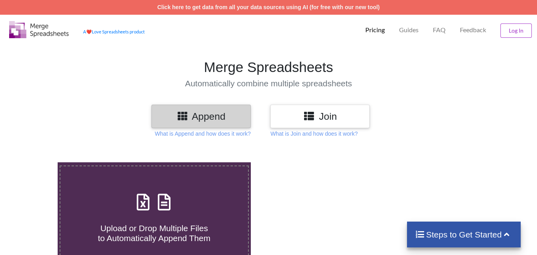 The width and height of the screenshot is (537, 255). What do you see at coordinates (154, 233) in the screenshot?
I see `span: Upload or Drop Multiple Files to Automatically Append Them` at bounding box center [154, 233].